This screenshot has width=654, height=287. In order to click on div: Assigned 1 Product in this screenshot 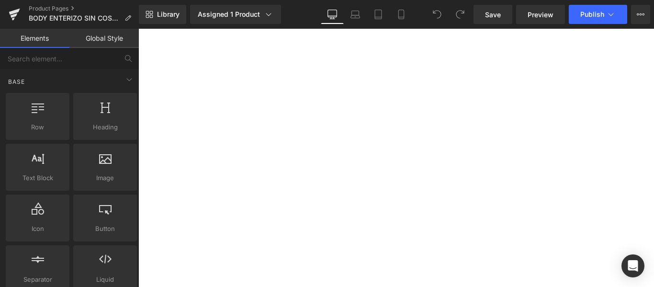, I will do `click(236, 14)`.